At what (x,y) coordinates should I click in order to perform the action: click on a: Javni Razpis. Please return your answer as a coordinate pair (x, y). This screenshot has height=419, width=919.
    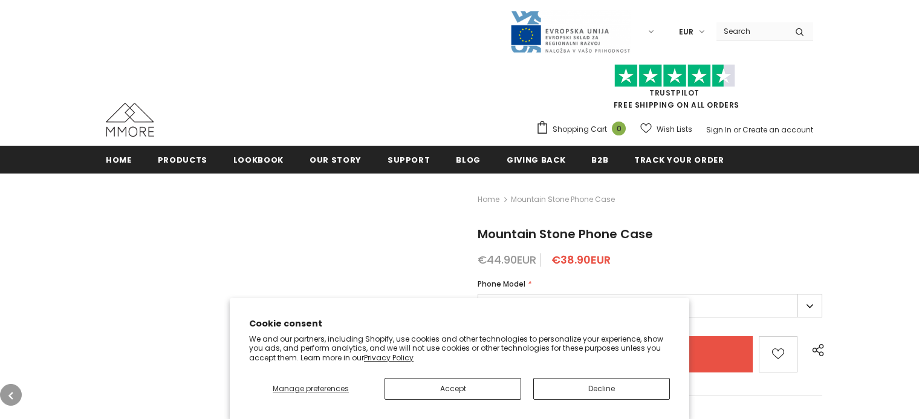
    Looking at the image, I should click on (570, 31).